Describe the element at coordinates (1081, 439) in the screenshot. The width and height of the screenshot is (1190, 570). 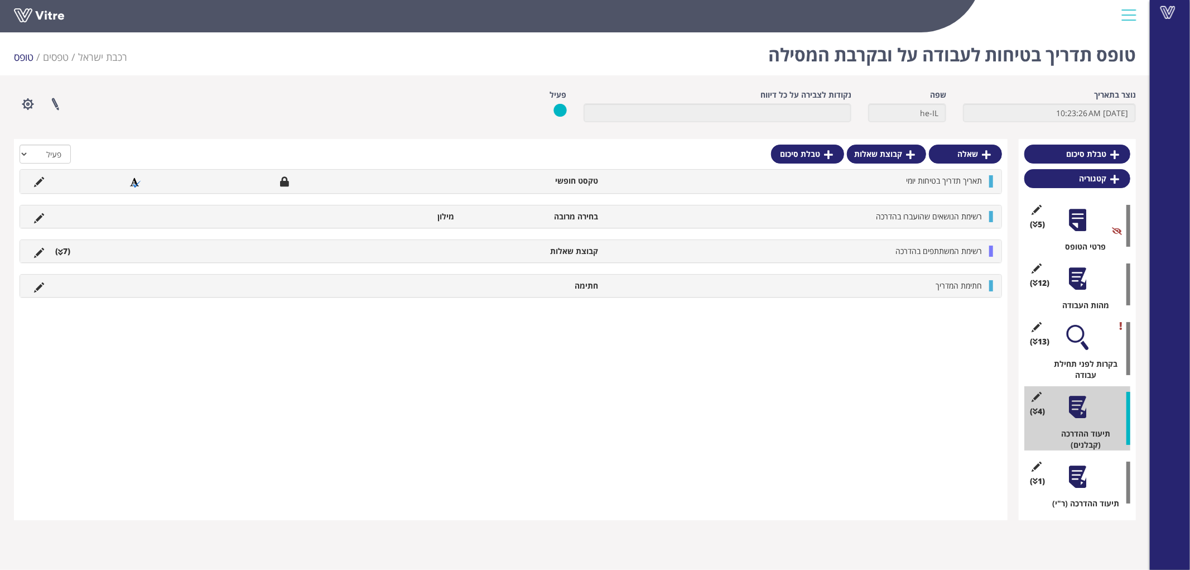
I see `div: תיעוד ההדרכה (קבלנים)` at that location.